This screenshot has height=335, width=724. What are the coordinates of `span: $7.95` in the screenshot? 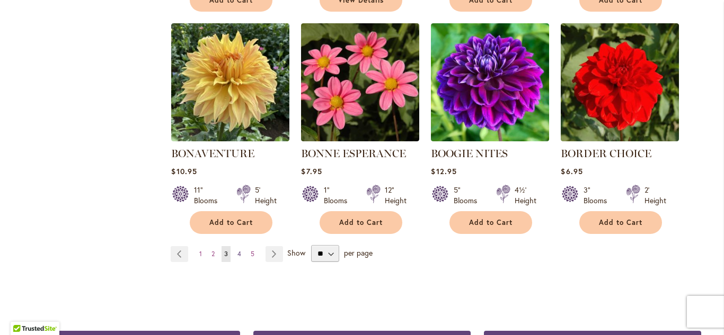 It's located at (311, 171).